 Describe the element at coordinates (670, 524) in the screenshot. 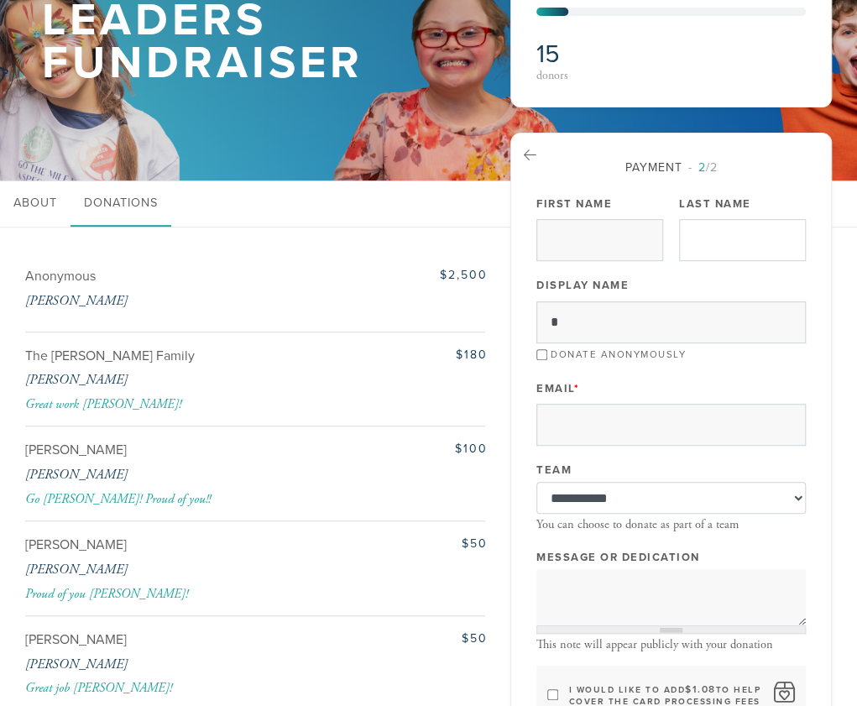

I see `div: You can choose to donate as part of a team` at that location.